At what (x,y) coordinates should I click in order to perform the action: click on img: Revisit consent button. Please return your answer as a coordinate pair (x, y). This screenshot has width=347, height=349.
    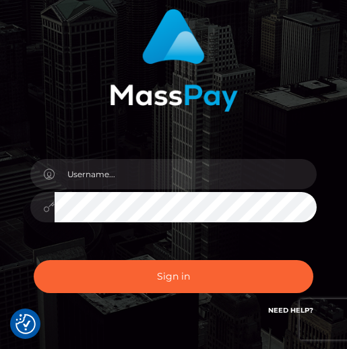
    Looking at the image, I should click on (26, 324).